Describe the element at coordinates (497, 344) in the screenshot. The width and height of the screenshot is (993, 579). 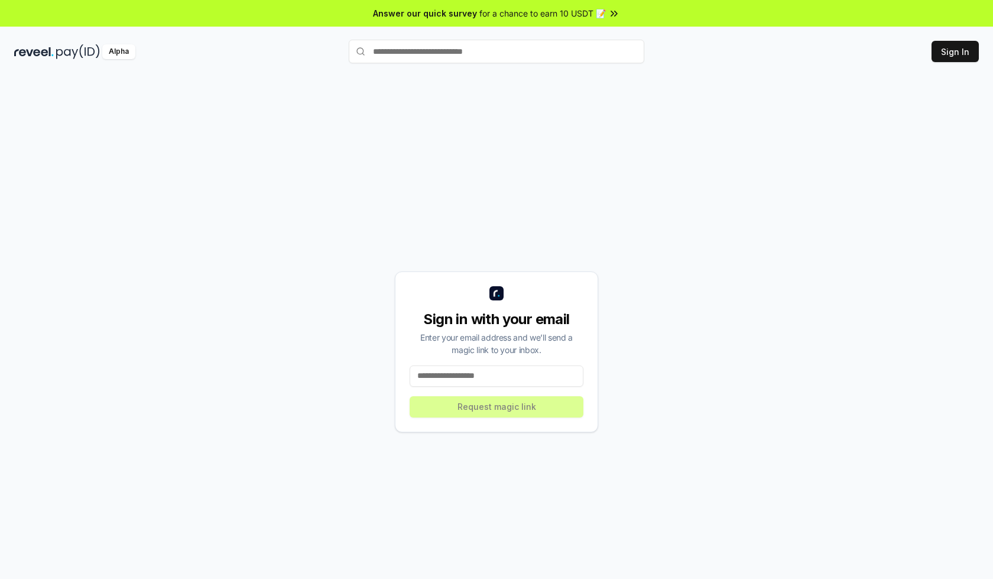
I see `div: Enter your email address and we’ll send a magic link to your inbox.` at that location.